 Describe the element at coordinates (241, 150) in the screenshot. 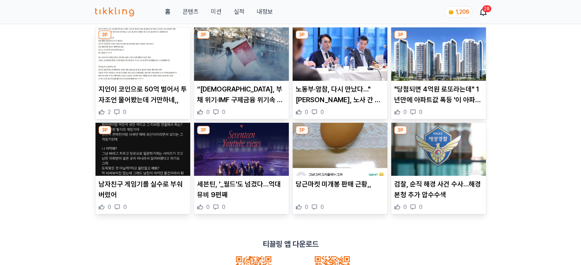

I see `img: 세븐틴, '_월드'도 넘겼다…억대 뮤비 9편째` at that location.